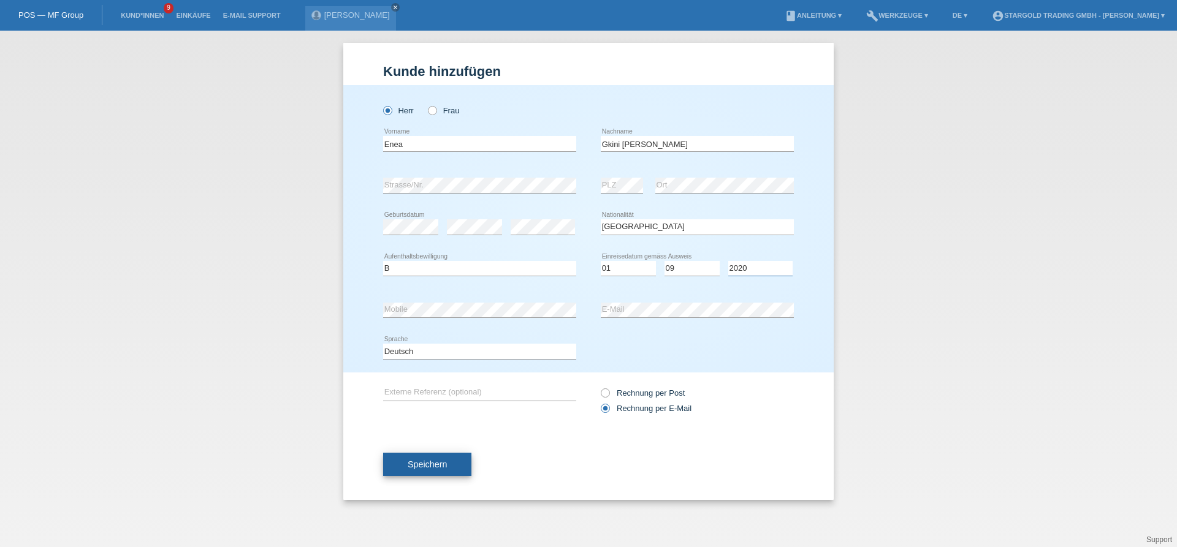 The width and height of the screenshot is (1177, 547). Describe the element at coordinates (431, 110) in the screenshot. I see `input: Frau` at that location.